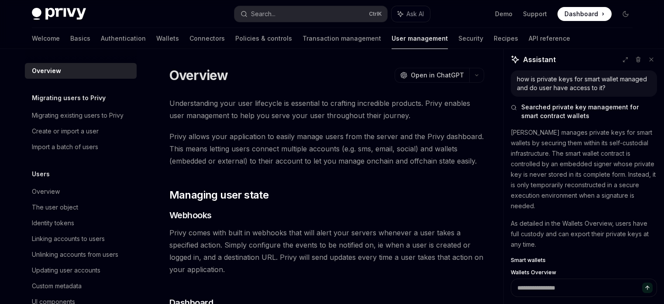  Describe the element at coordinates (81, 239) in the screenshot. I see `a: Linking accounts to users` at that location.